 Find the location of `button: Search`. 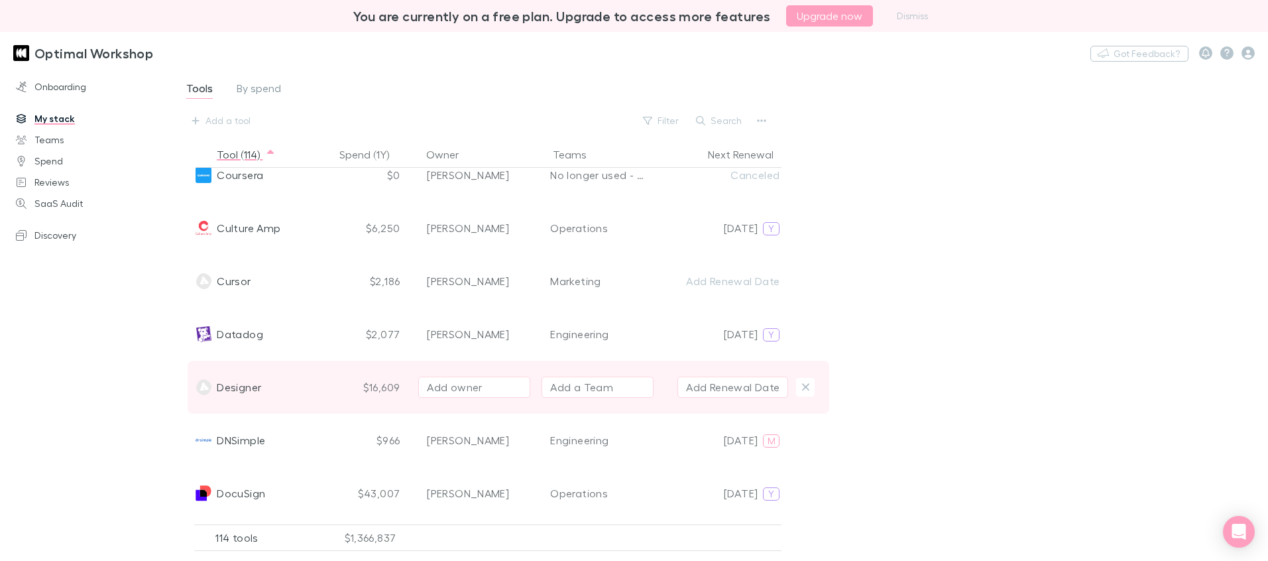

button: Search is located at coordinates (719, 121).